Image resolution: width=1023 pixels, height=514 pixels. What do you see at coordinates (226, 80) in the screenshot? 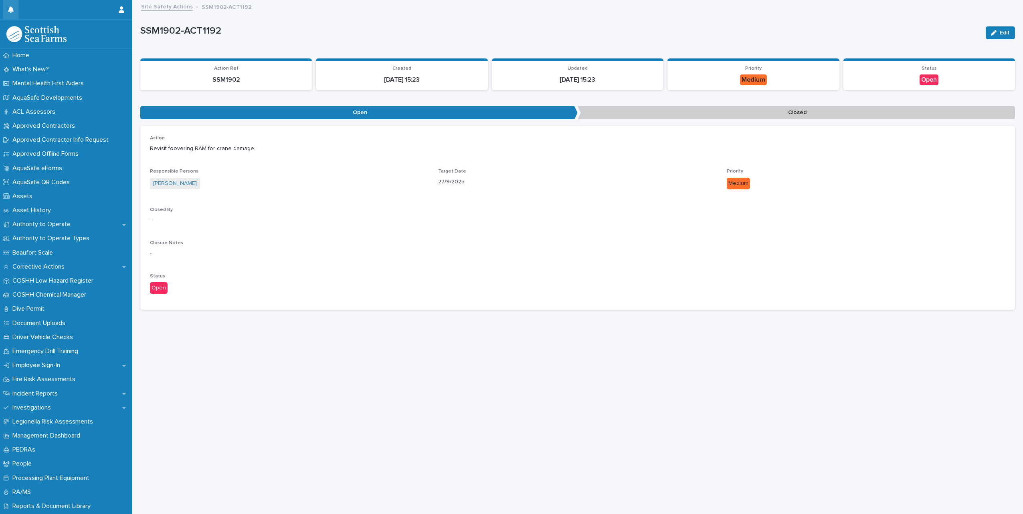
I see `p: SSM1902` at bounding box center [226, 80].